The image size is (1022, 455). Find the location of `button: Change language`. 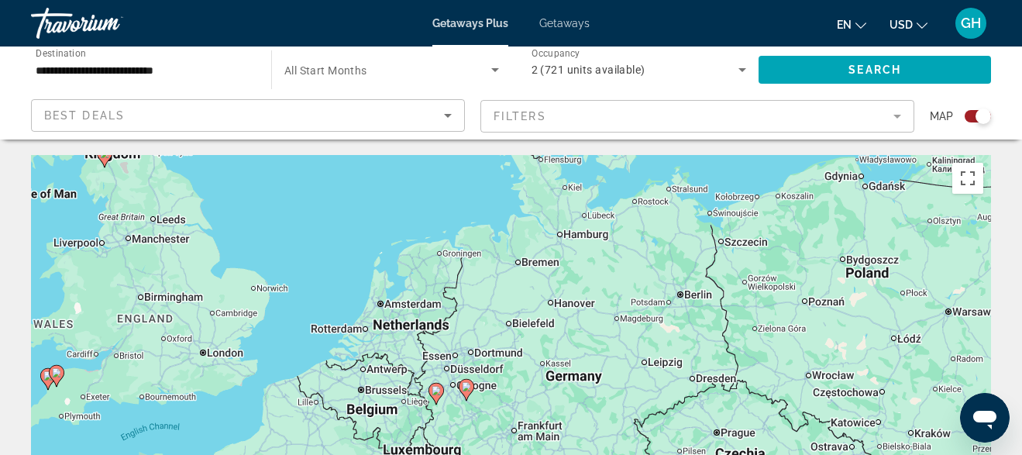

button: Change language is located at coordinates (852, 24).